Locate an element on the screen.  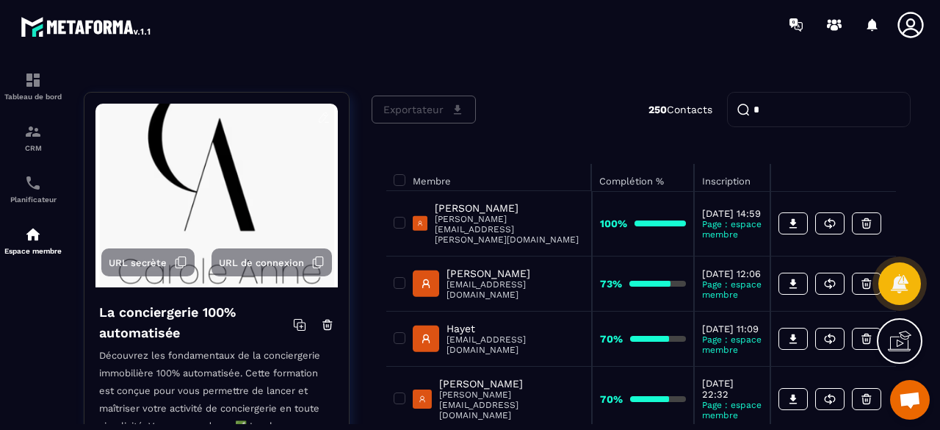
th: Inscription is located at coordinates (733, 177).